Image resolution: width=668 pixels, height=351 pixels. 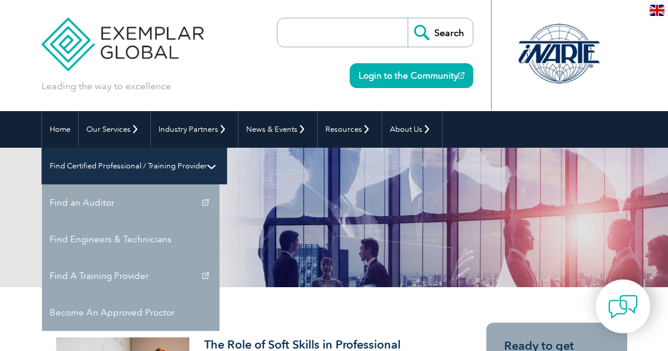 I want to click on a: About Us, so click(x=412, y=130).